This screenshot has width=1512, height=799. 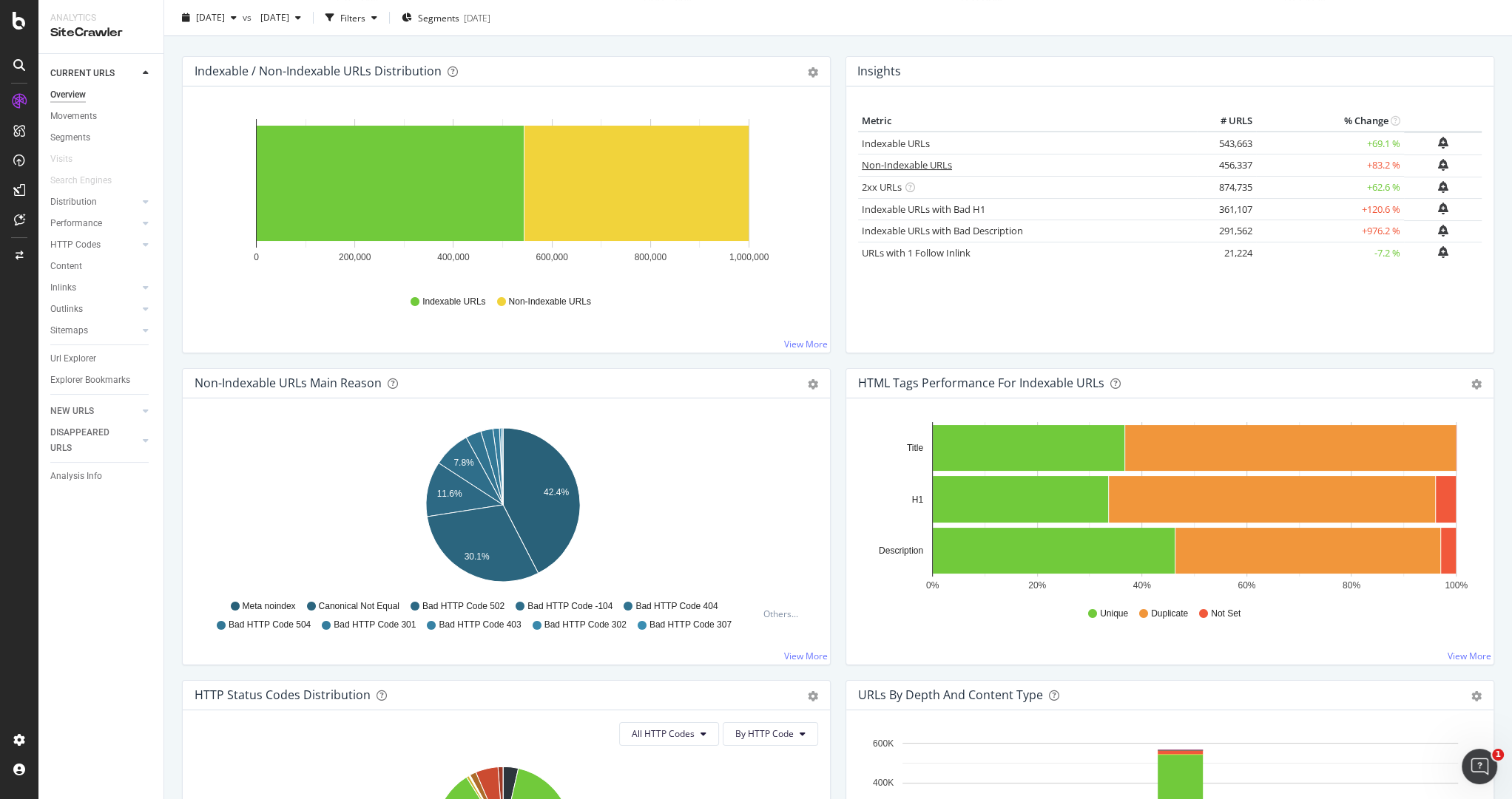 What do you see at coordinates (1330, 143) in the screenshot?
I see `td: +69.1 %` at bounding box center [1330, 143].